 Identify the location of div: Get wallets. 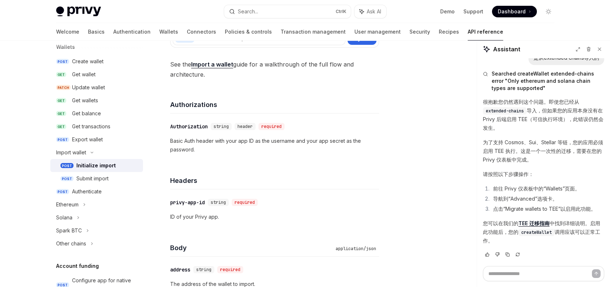
(85, 101).